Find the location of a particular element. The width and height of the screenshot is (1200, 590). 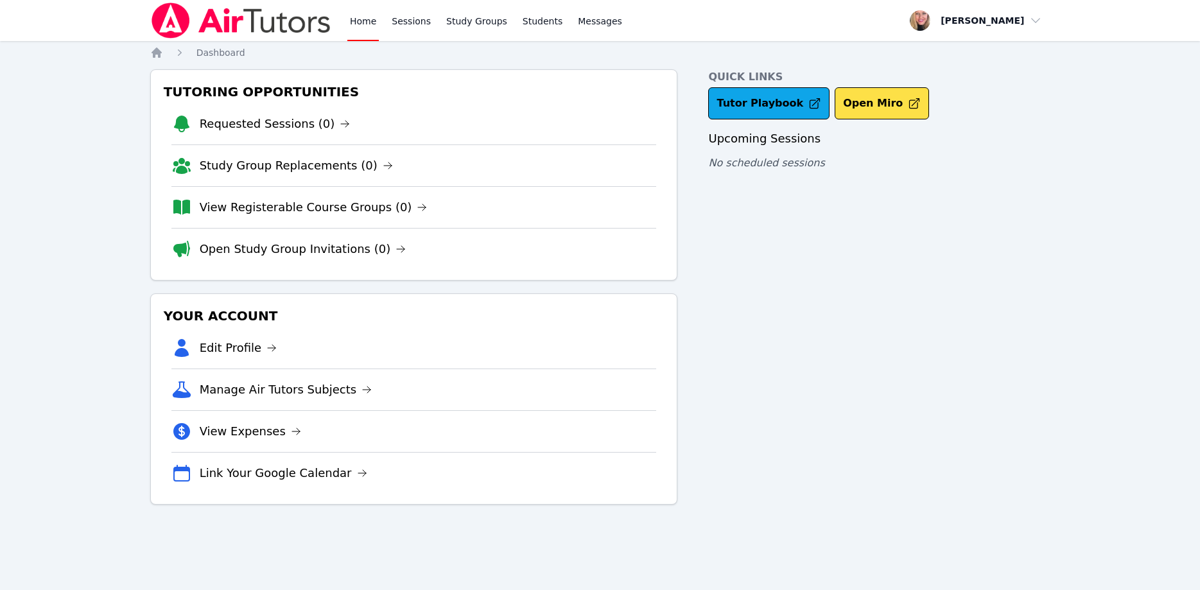

h3: Tutoring Opportunities is located at coordinates (414, 92).